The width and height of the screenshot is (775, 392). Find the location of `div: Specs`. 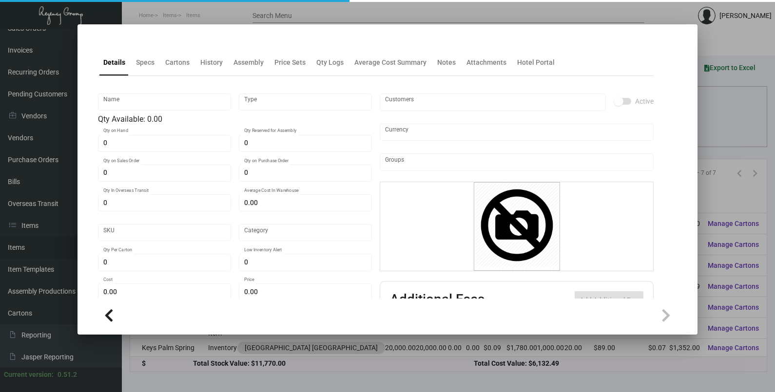

div: Specs is located at coordinates (145, 62).